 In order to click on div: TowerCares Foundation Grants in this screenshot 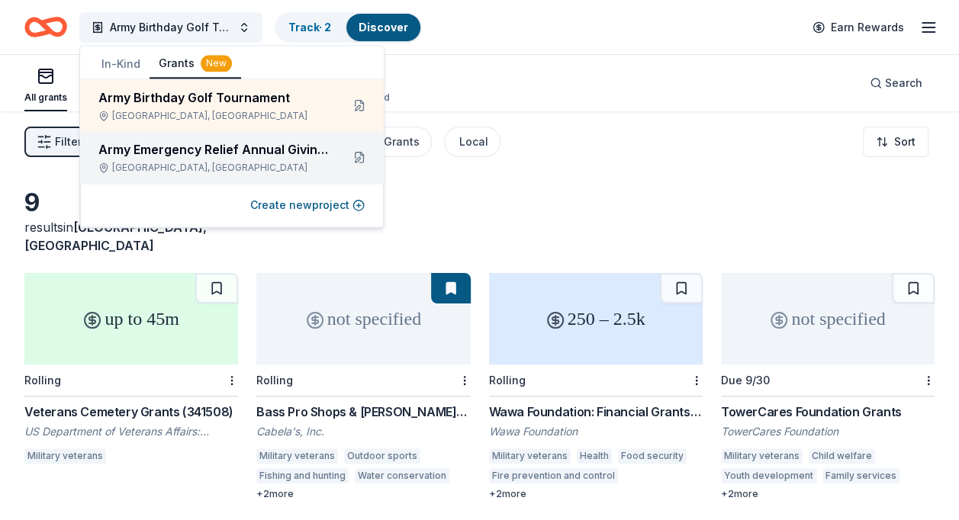, I will do `click(828, 412)`.